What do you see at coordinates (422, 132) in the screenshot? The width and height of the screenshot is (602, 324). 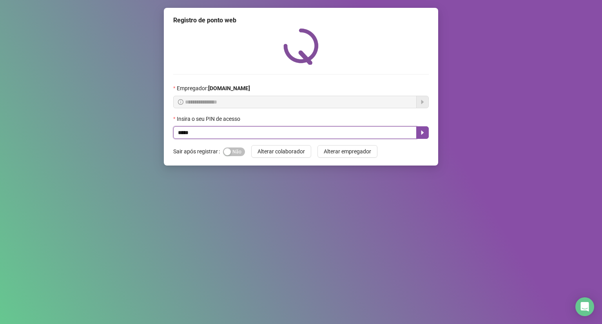 I see `span: caret-right` at bounding box center [422, 132].